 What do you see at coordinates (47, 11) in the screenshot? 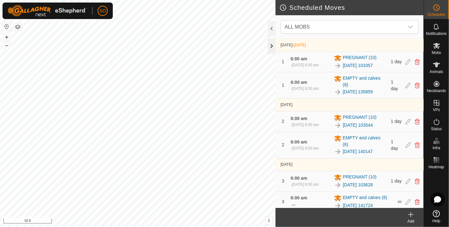
I see `img: Gallagher Logo` at bounding box center [47, 11].